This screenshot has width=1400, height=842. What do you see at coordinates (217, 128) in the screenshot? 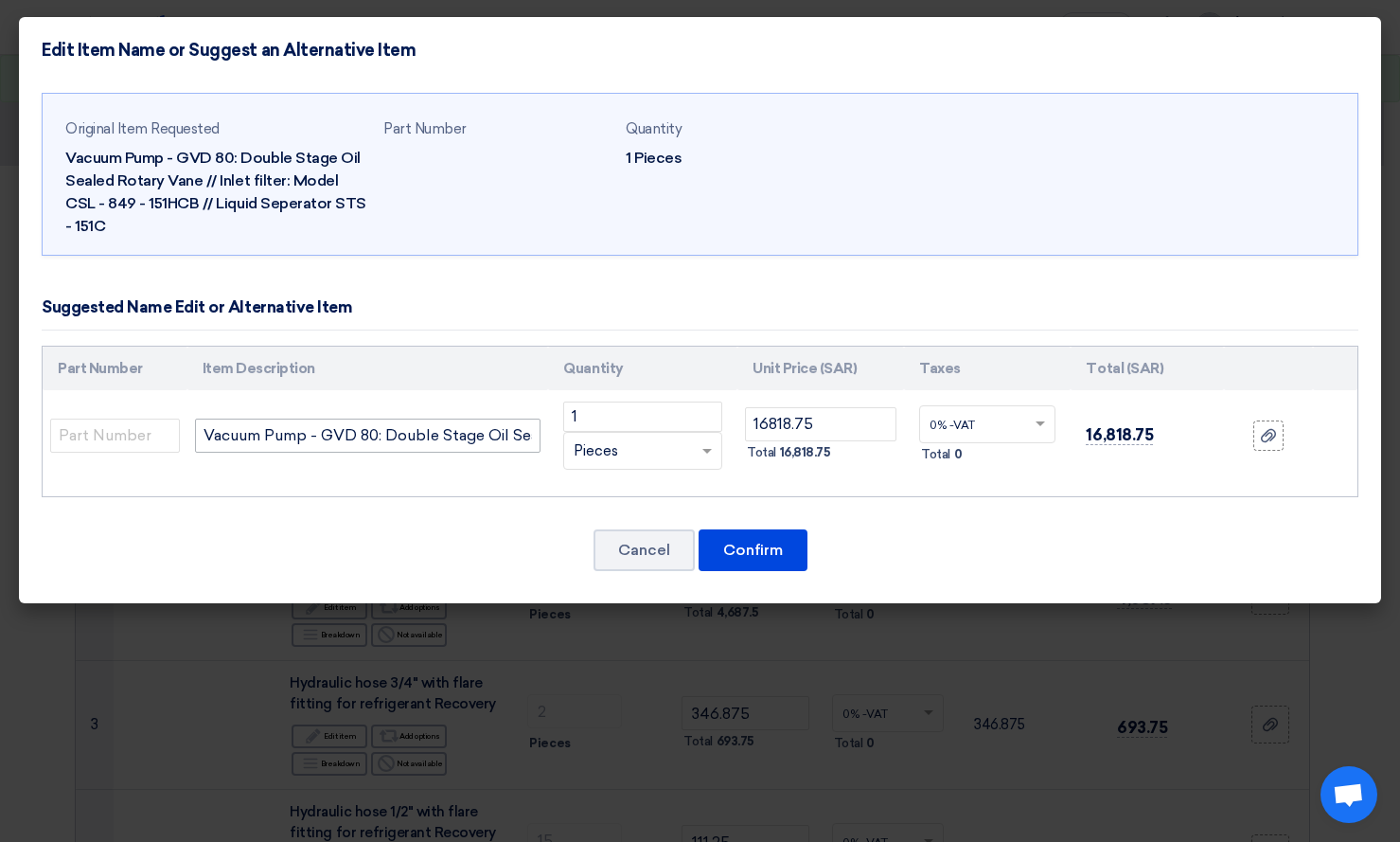
I see `div: Original Item Requested` at bounding box center [217, 128].